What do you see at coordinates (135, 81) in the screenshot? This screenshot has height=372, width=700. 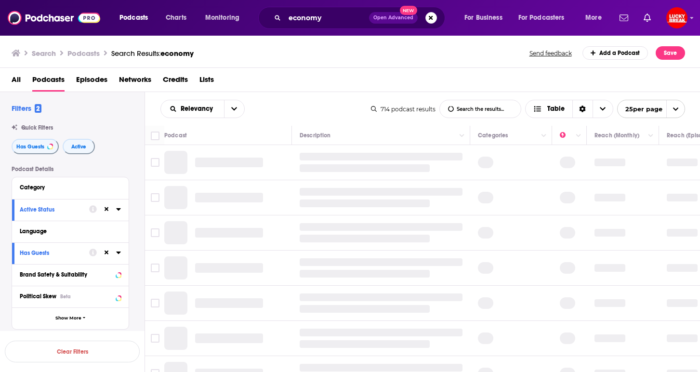 I see `span: Networks` at bounding box center [135, 81].